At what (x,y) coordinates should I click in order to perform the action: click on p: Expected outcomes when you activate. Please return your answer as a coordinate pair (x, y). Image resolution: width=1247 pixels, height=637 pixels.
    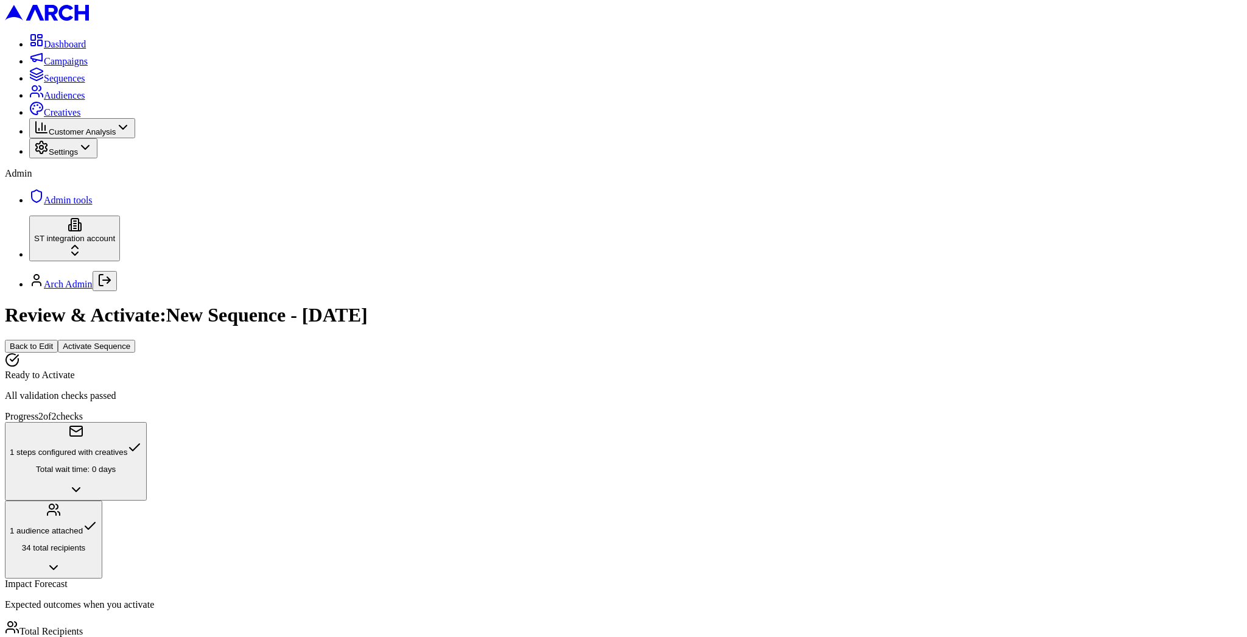
    Looking at the image, I should click on (624, 605).